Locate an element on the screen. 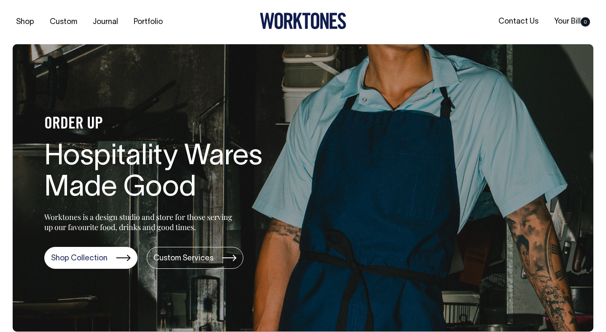 The height and width of the screenshot is (332, 606). a: Shop Collection is located at coordinates (91, 258).